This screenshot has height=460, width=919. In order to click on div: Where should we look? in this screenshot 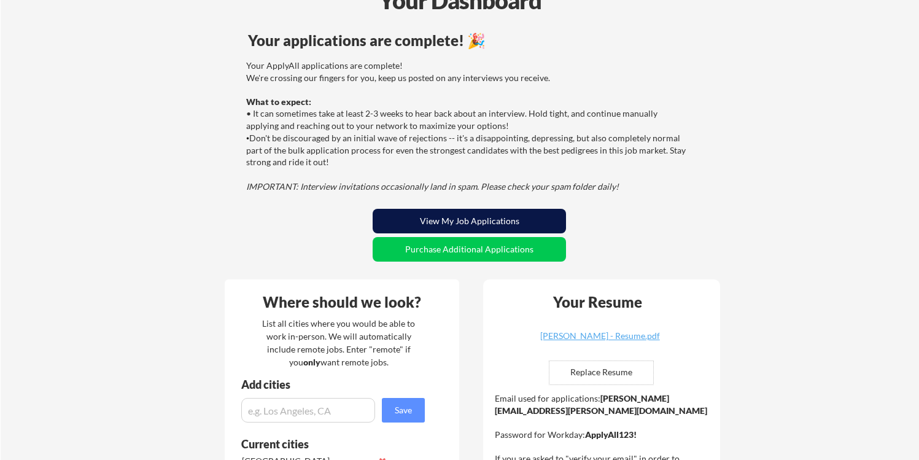, I will do `click(342, 302)`.